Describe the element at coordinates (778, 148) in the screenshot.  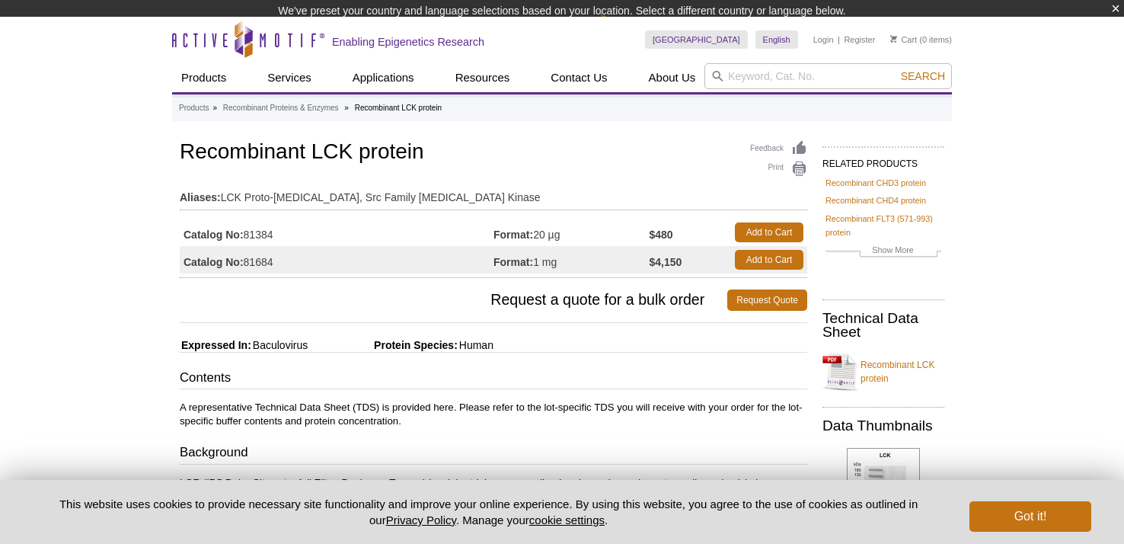
I see `a: Feedback` at that location.